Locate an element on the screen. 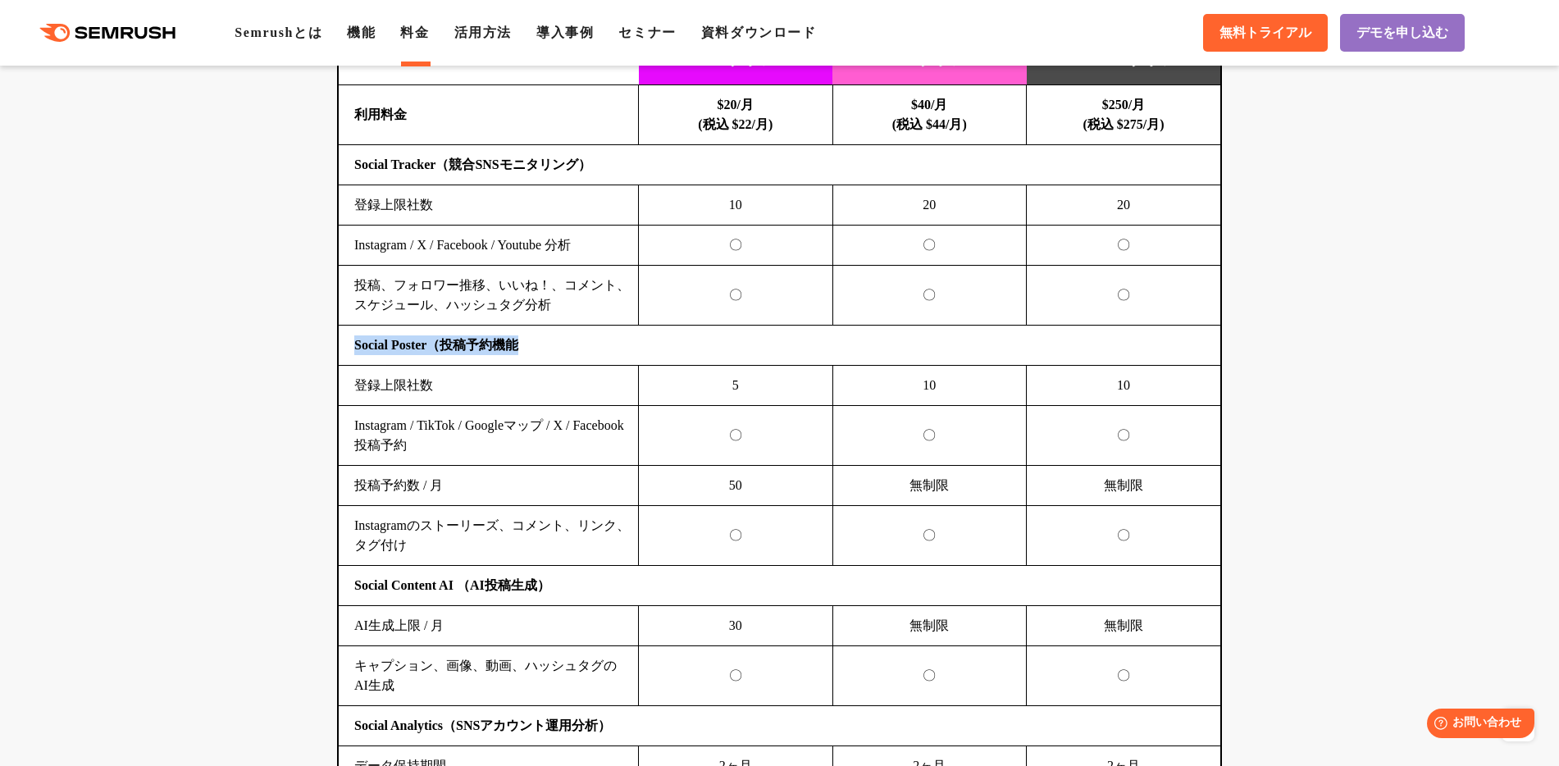  b: Social Poster（投稿予約機能 is located at coordinates (436, 344).